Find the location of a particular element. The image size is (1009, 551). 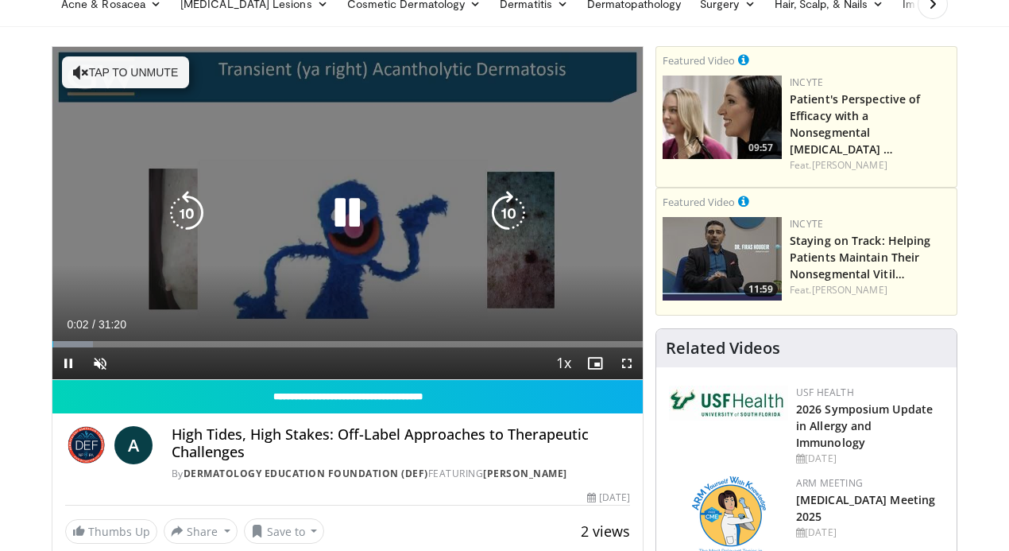

span: A is located at coordinates (134, 445).